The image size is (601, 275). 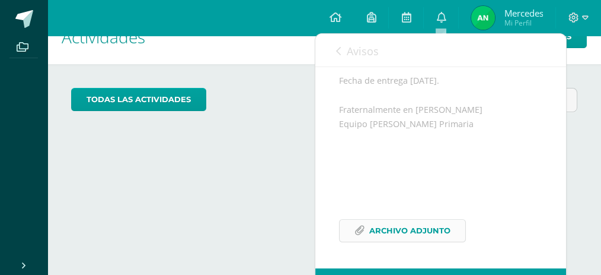 What do you see at coordinates (524, 23) in the screenshot?
I see `span: Mi Perfil` at bounding box center [524, 23].